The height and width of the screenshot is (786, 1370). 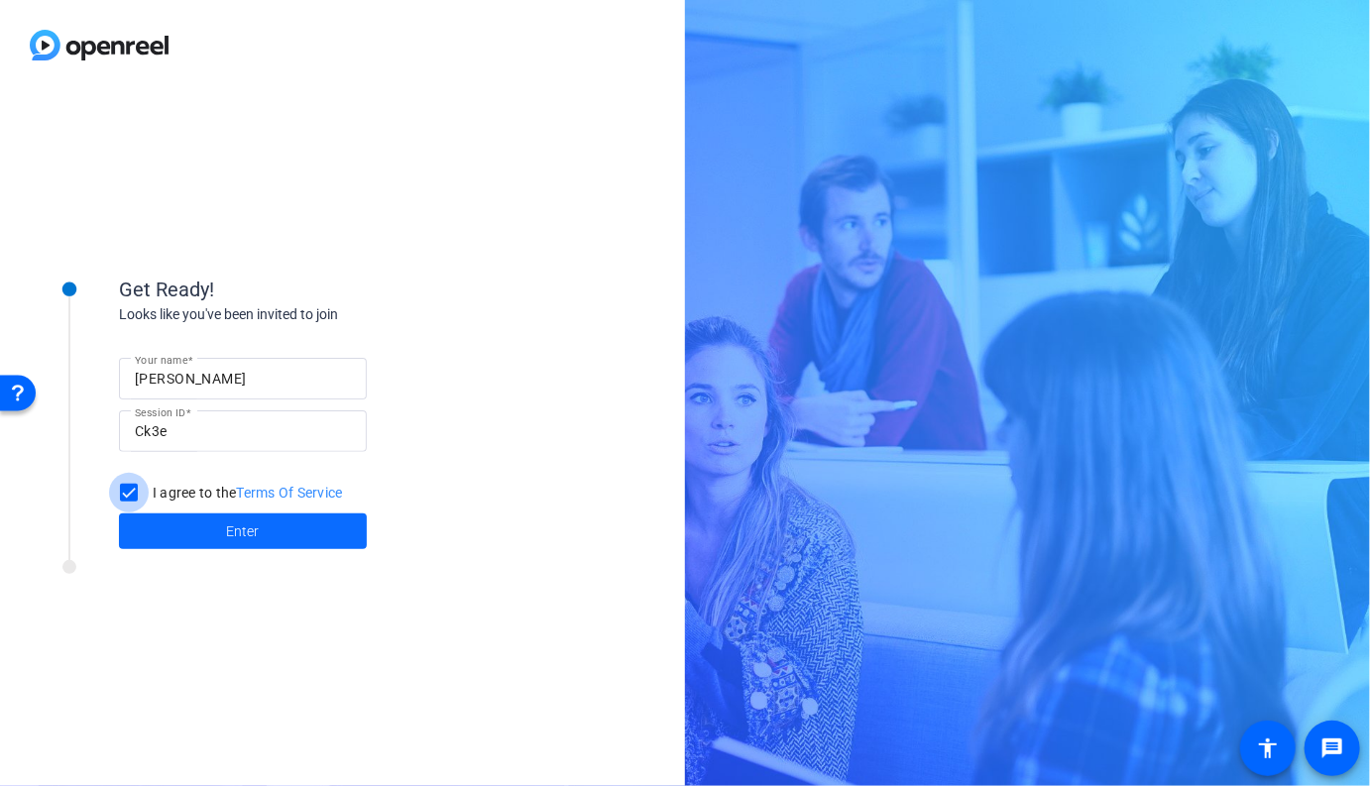 I want to click on div: Looks like you've been invited to join, so click(x=317, y=314).